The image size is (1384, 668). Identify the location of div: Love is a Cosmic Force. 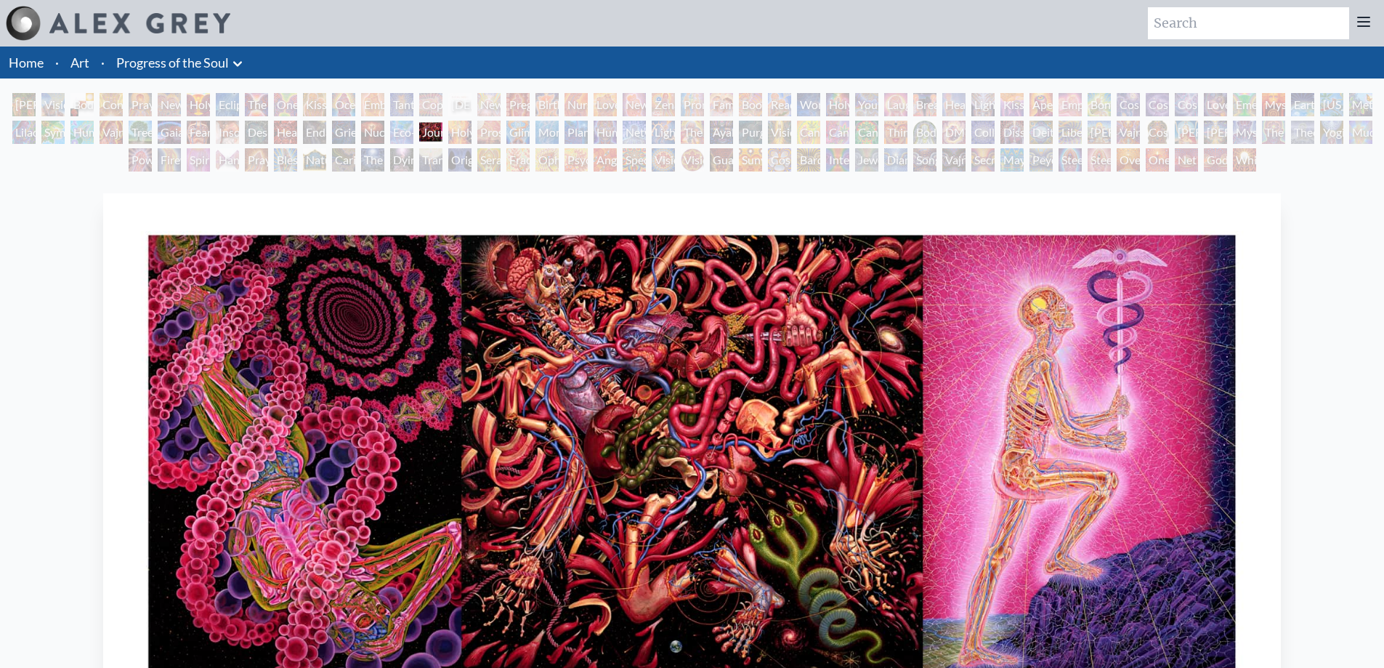
(1215, 105).